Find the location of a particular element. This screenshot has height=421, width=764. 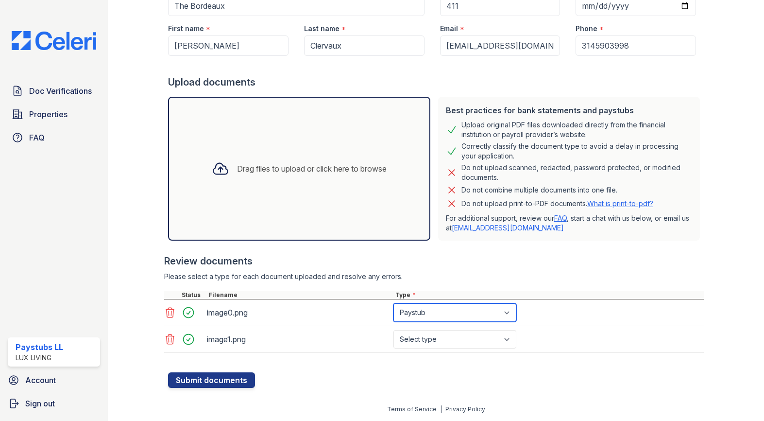

div: Filename is located at coordinates (300, 295).